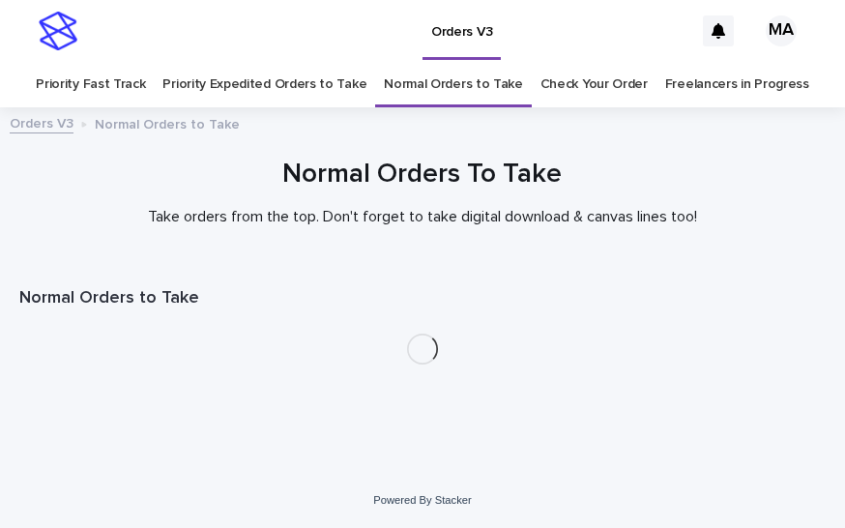  What do you see at coordinates (781, 31) in the screenshot?
I see `div: MA` at bounding box center [781, 31].